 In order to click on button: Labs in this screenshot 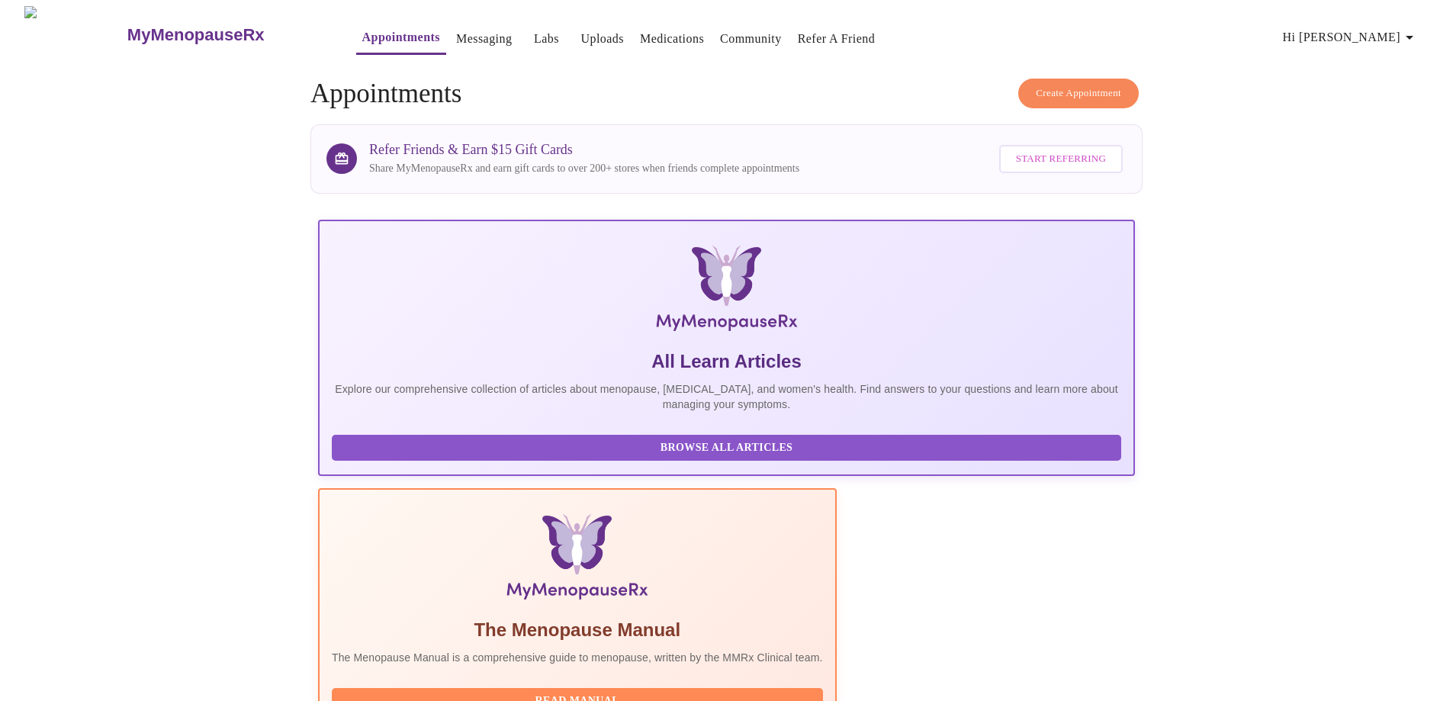, I will do `click(546, 39)`.